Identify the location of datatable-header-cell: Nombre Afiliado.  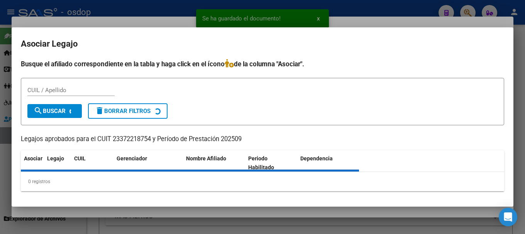
(214, 163).